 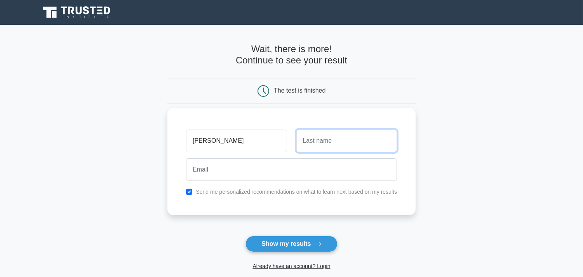 What do you see at coordinates (236, 141) in the screenshot?
I see `input: First name` at bounding box center [236, 141].